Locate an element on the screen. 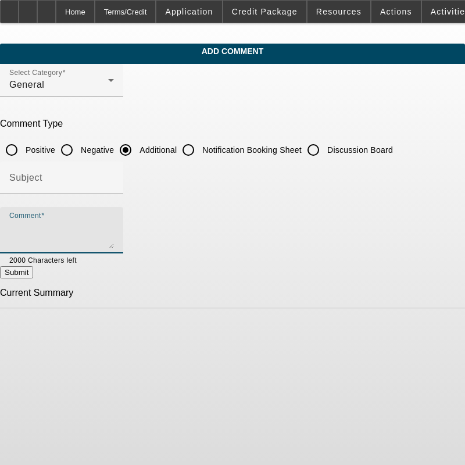 This screenshot has height=465, width=465. mat-label: Select Category is located at coordinates (35, 73).